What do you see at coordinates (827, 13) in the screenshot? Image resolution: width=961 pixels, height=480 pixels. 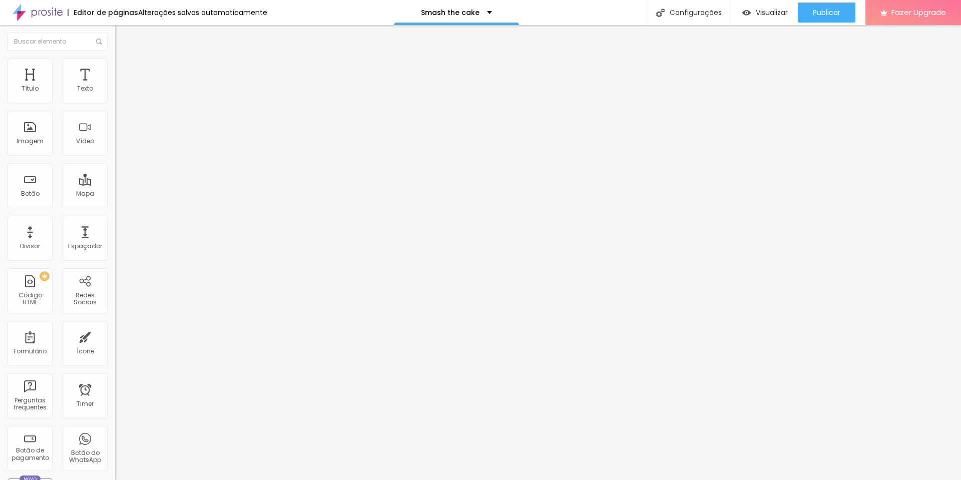 I see `span: Publicar` at bounding box center [827, 13].